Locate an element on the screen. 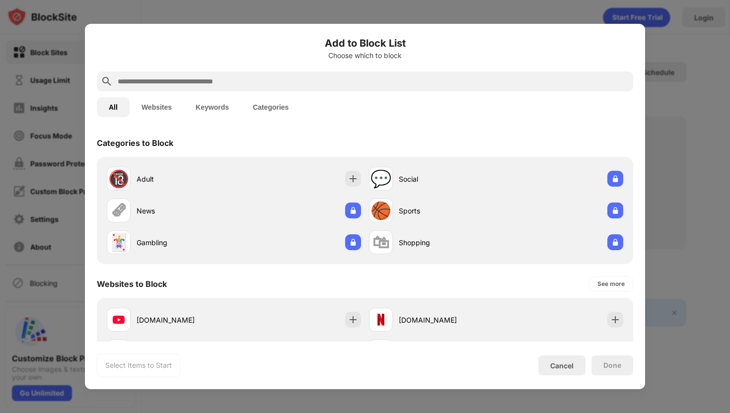 This screenshot has height=413, width=730. button: All is located at coordinates (113, 107).